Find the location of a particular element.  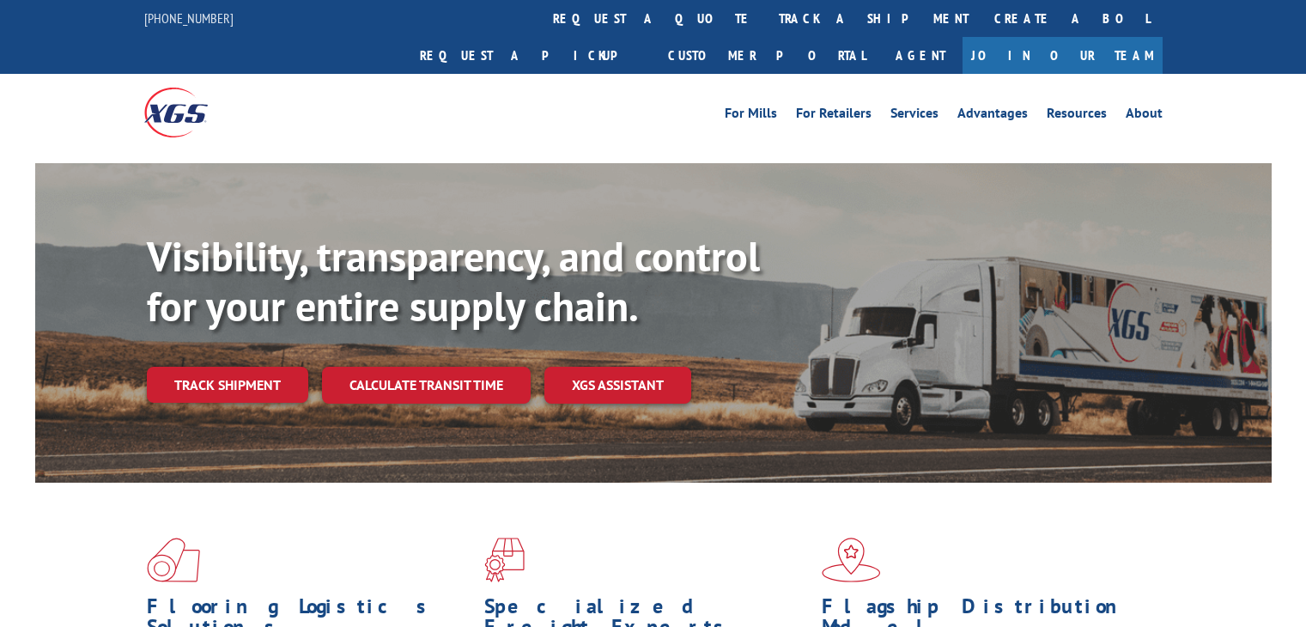

a: Track shipment is located at coordinates (228, 385).